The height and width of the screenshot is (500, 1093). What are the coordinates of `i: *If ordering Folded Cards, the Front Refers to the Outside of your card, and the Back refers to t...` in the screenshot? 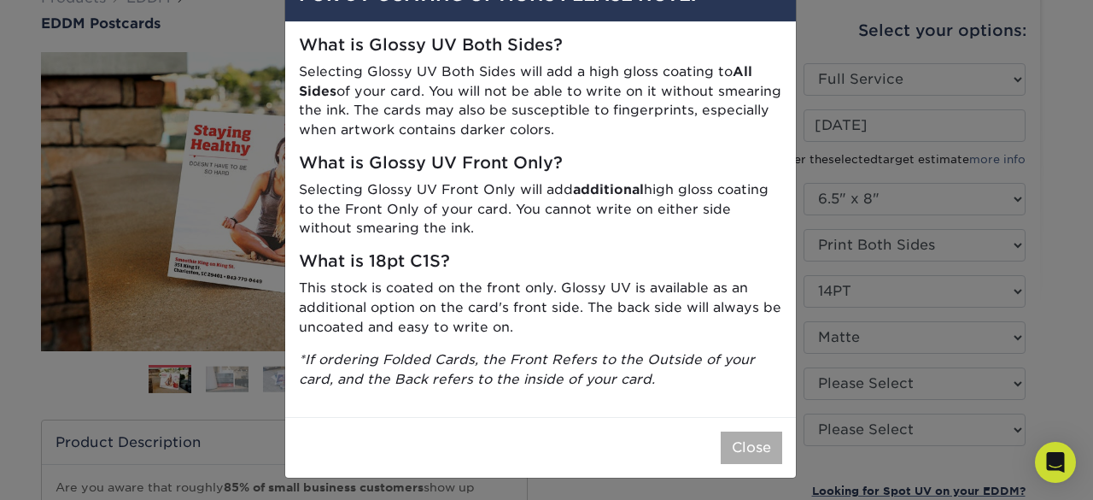 It's located at (527, 369).